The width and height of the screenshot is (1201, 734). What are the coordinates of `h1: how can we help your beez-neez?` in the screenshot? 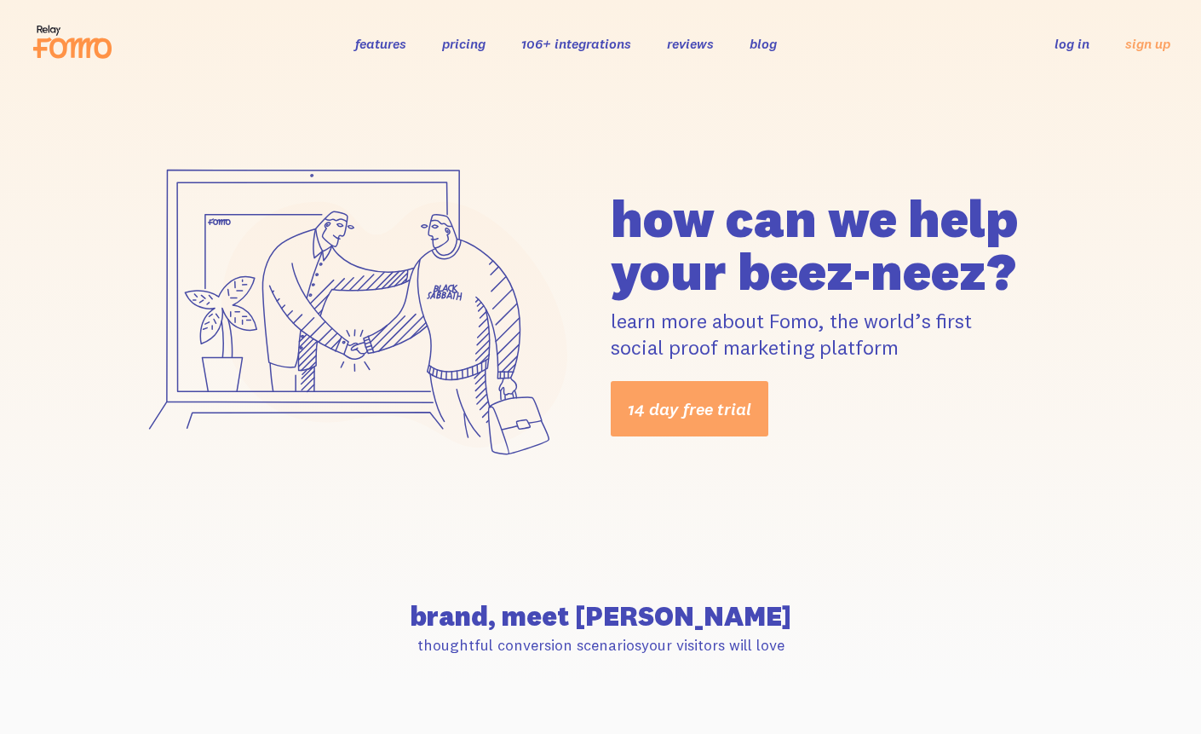 It's located at (843, 245).